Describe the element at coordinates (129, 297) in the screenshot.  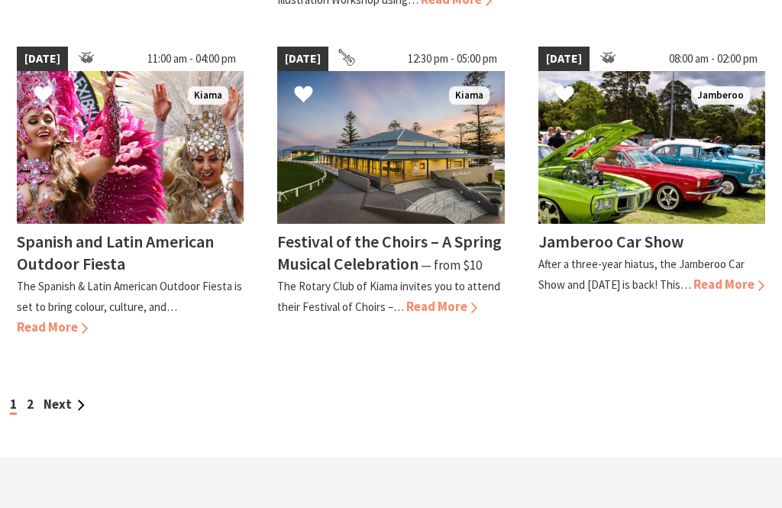
I see `p: The Spanish & Latin American Outdoor Fiesta is set to bring colour, culture, and…` at that location.